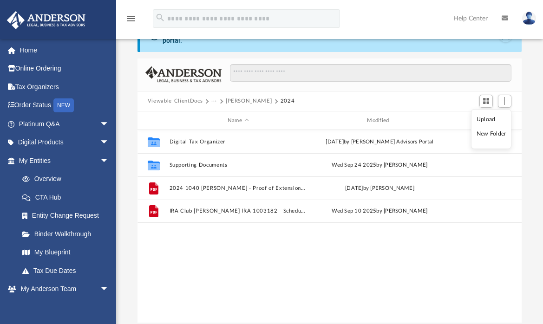 Image resolution: width=543 pixels, height=324 pixels. Describe the element at coordinates (288, 101) in the screenshot. I see `button: 2024` at that location.